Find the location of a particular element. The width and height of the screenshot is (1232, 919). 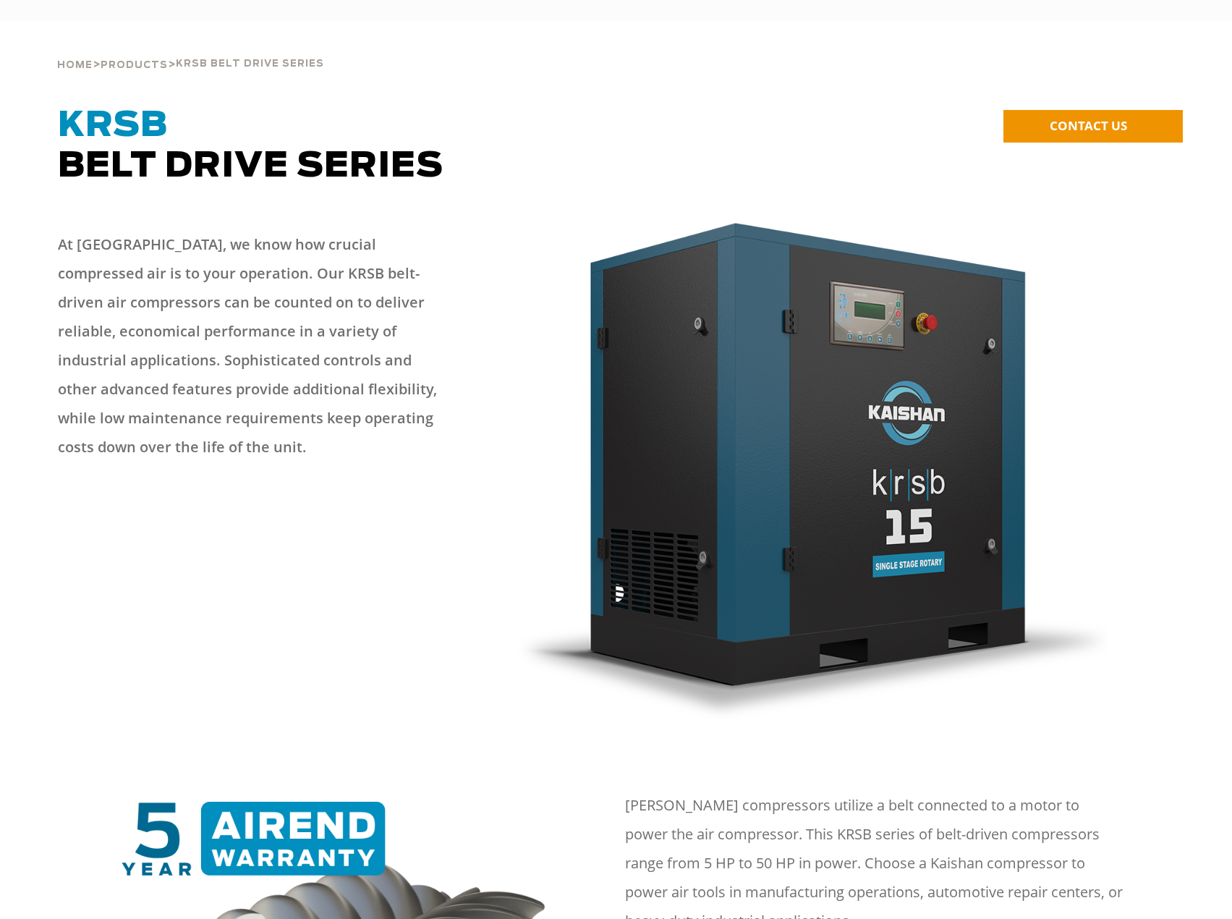

a: Home is located at coordinates (75, 64).